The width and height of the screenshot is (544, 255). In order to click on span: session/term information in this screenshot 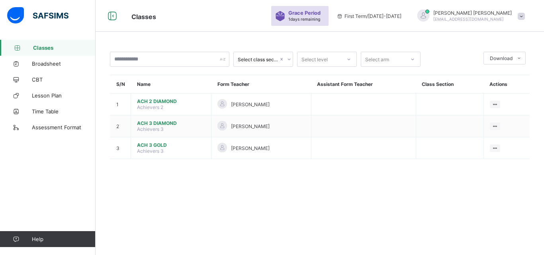, I will do `click(369, 16)`.